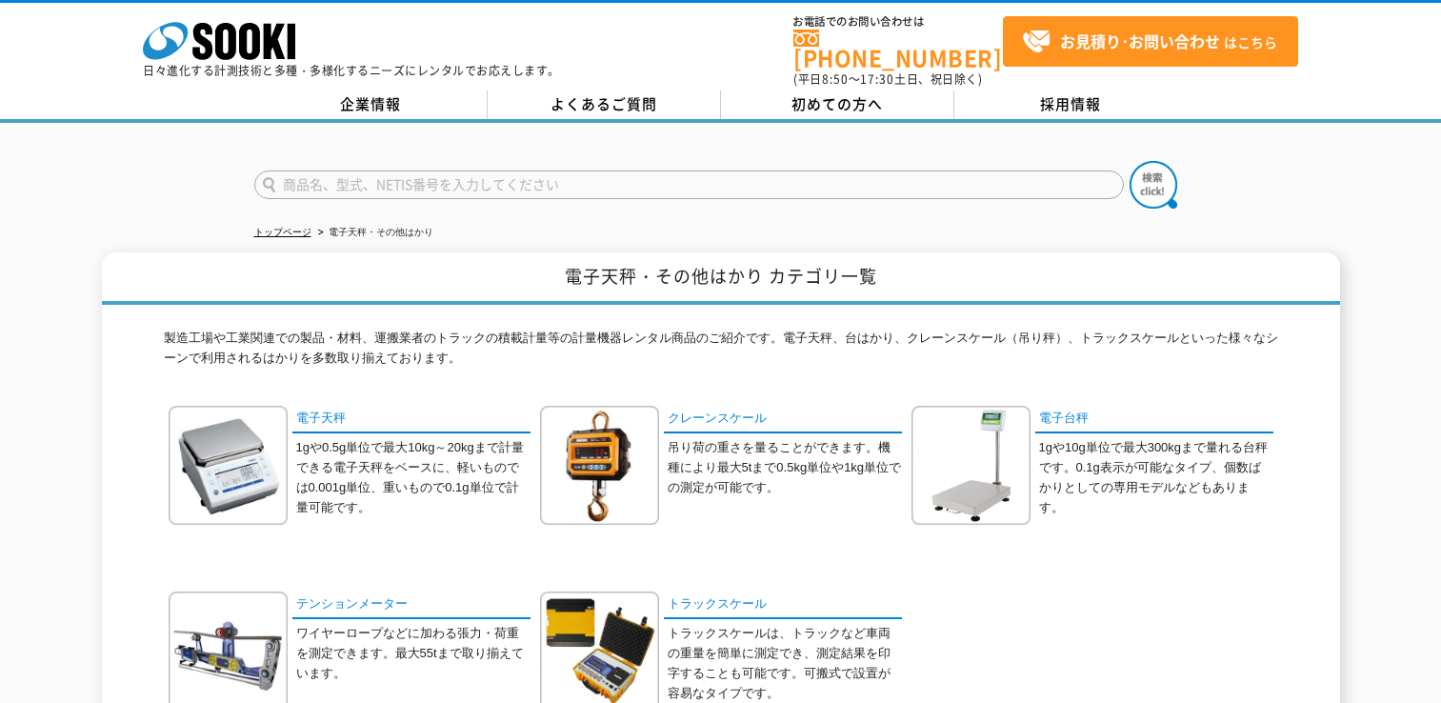 The width and height of the screenshot is (1441, 703). I want to click on p: 1gや0.5g単位で最大10kg～20kgまで計量できる電子天秤をベースに、軽いものでは0.001g単位、重いもので0.1g単位で計量可能です。, so click(413, 477).